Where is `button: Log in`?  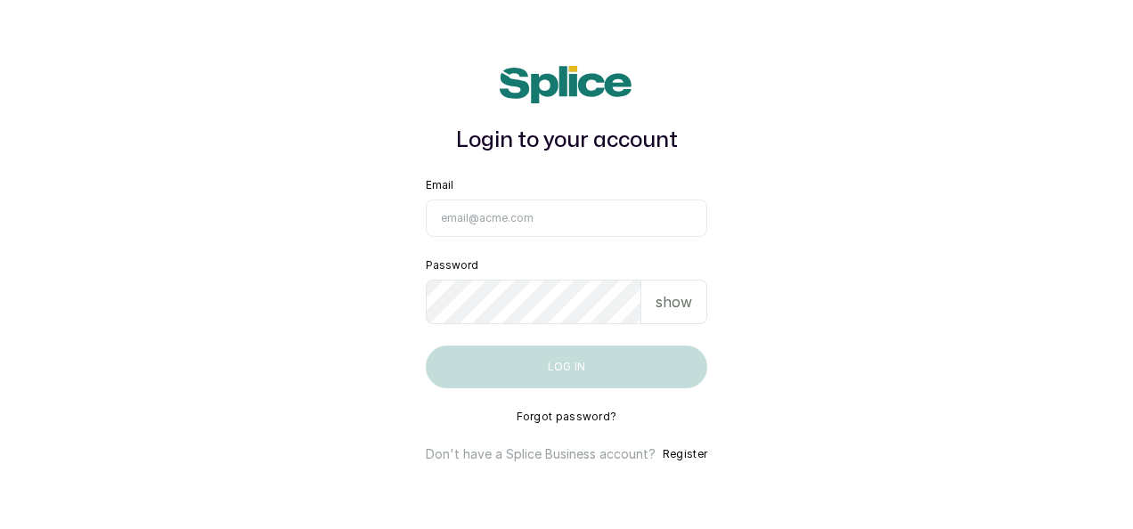
button: Log in is located at coordinates (567, 367).